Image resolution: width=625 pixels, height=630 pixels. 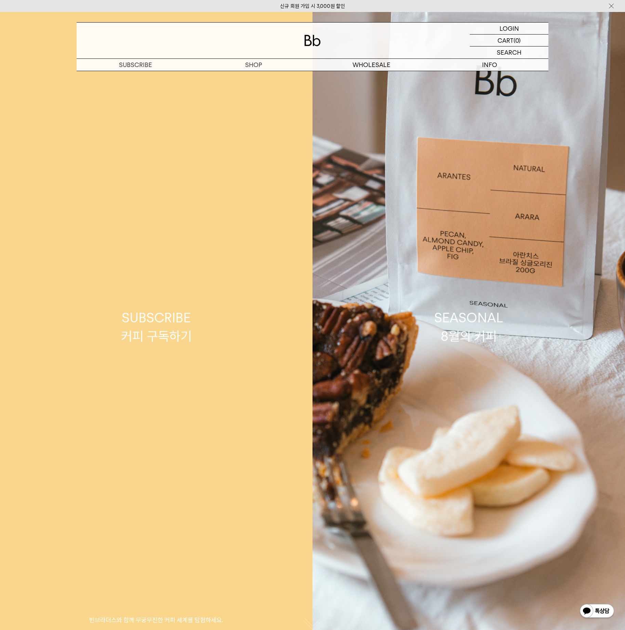 What do you see at coordinates (135, 65) in the screenshot?
I see `p: SUBSCRIBE` at bounding box center [135, 65].